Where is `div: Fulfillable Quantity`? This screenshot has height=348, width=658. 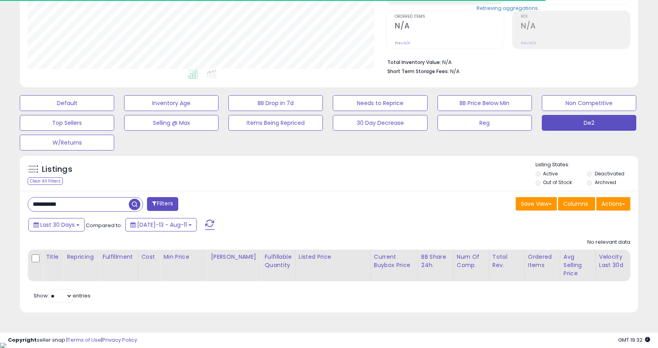 div: Fulfillable Quantity is located at coordinates (278, 261).